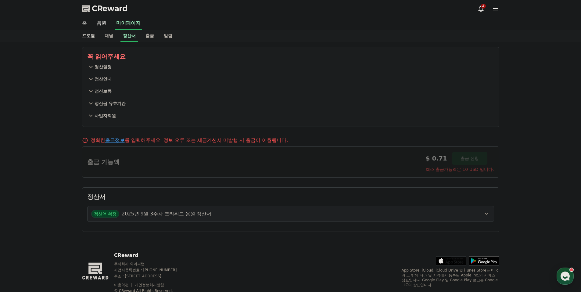 This screenshot has height=292, width=581. Describe the element at coordinates (103, 91) in the screenshot. I see `p: 정산보류` at that location.